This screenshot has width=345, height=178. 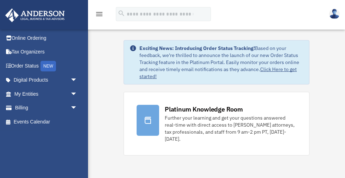 I want to click on div: NEW, so click(x=48, y=66).